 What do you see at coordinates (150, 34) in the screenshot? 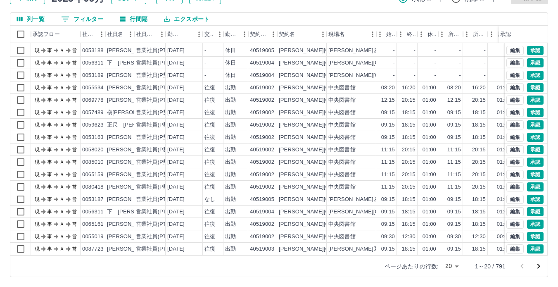
I see `div: 社員区分` at bounding box center [150, 34].